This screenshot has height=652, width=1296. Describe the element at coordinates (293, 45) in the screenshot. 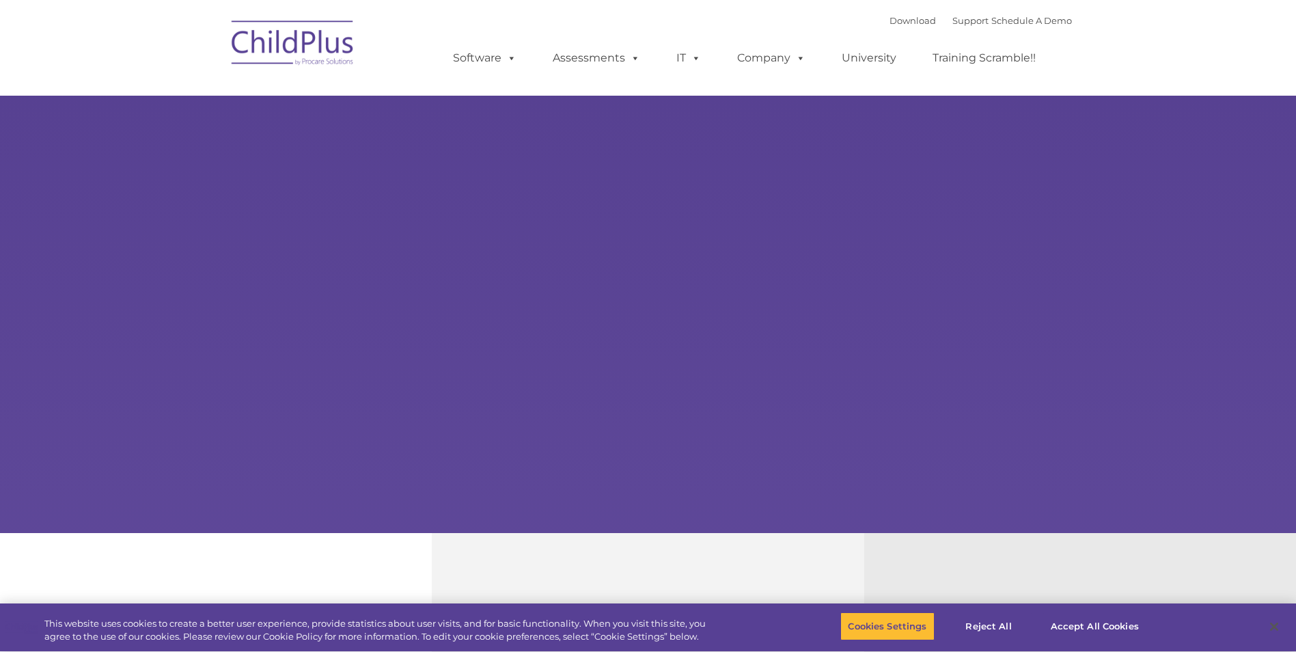

I see `img: ChildPlus by Procare Solutions` at that location.